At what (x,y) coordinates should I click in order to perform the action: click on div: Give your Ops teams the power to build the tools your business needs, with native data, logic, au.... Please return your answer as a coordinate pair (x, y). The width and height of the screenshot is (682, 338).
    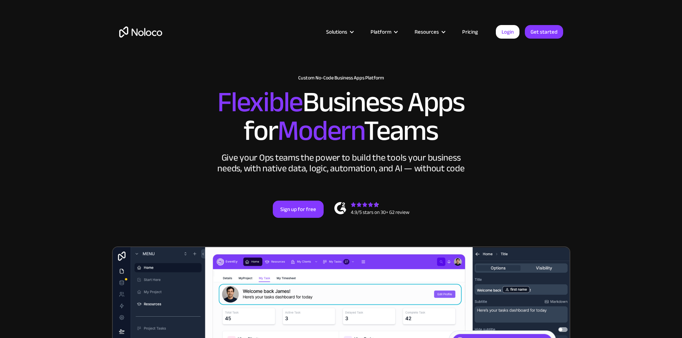
    Looking at the image, I should click on (341, 163).